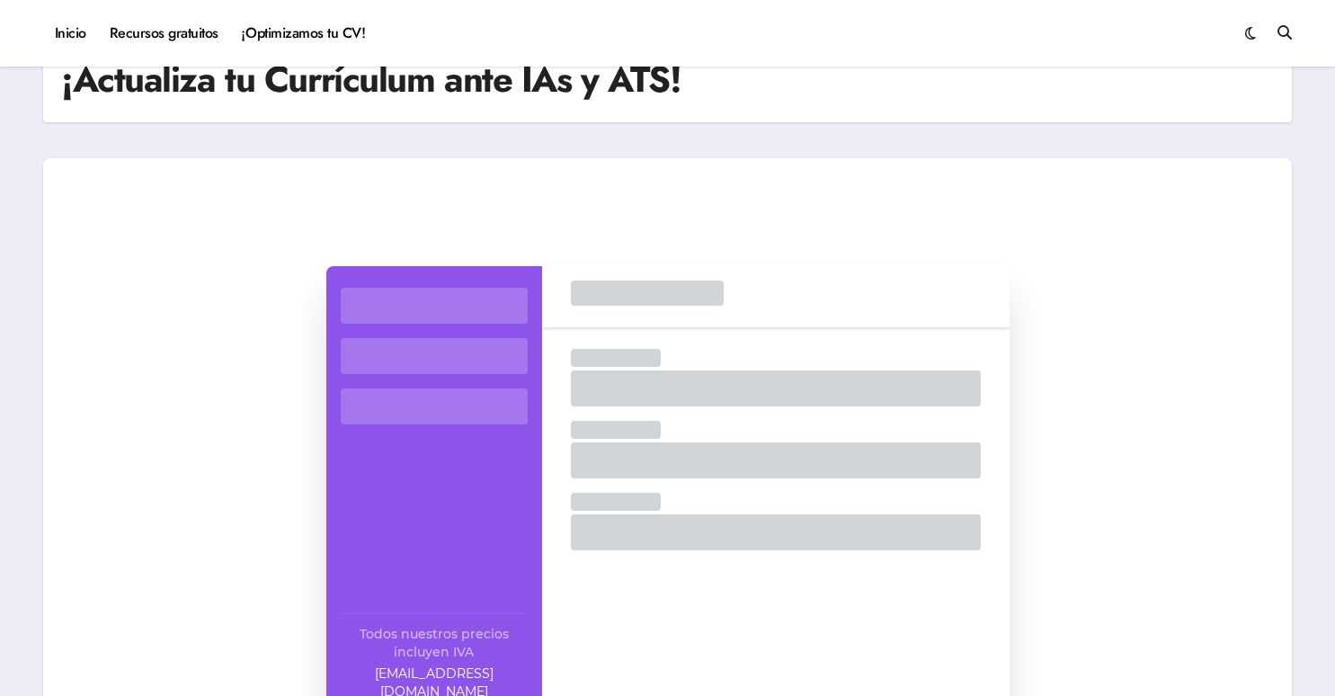  Describe the element at coordinates (434, 643) in the screenshot. I see `div: Todos nuestros precios incluyen IVA` at that location.